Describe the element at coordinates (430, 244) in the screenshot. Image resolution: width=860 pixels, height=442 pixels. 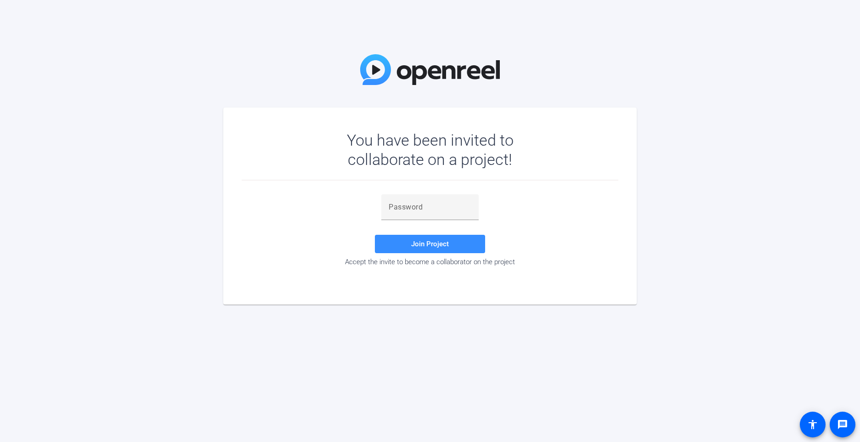
I see `span: Join Project` at that location.